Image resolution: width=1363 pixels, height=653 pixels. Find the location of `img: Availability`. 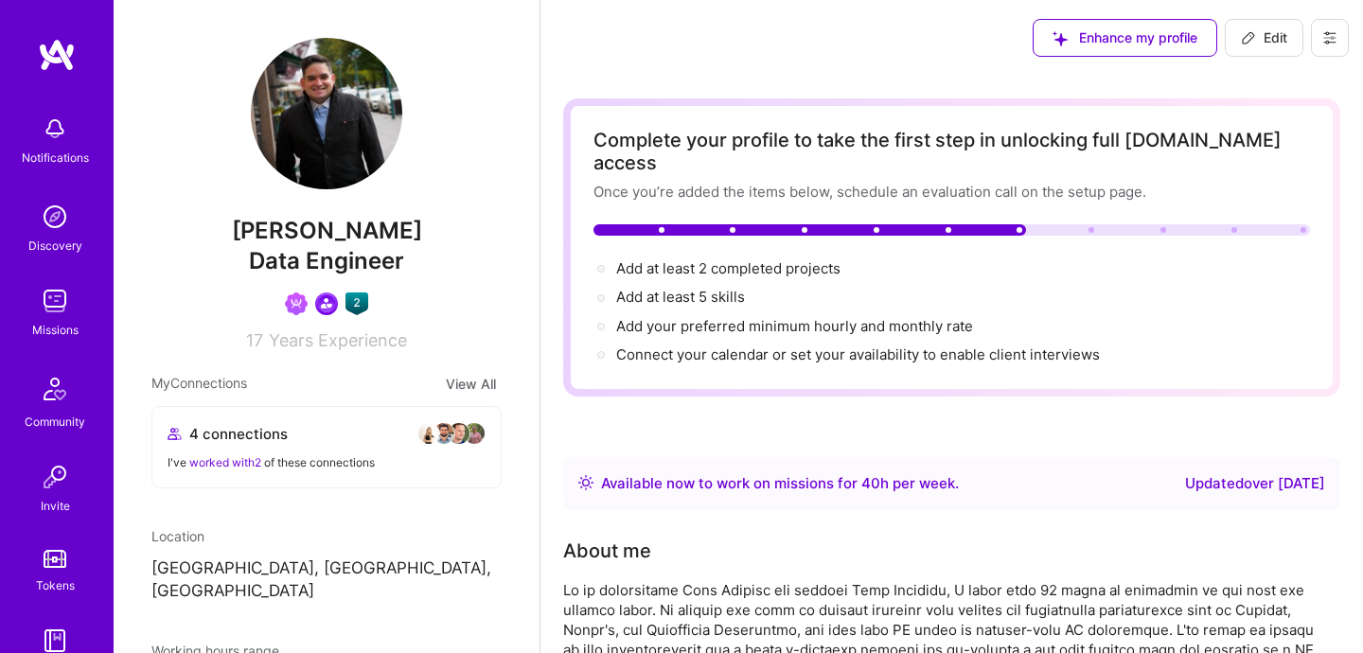

img: Availability is located at coordinates (586, 483).